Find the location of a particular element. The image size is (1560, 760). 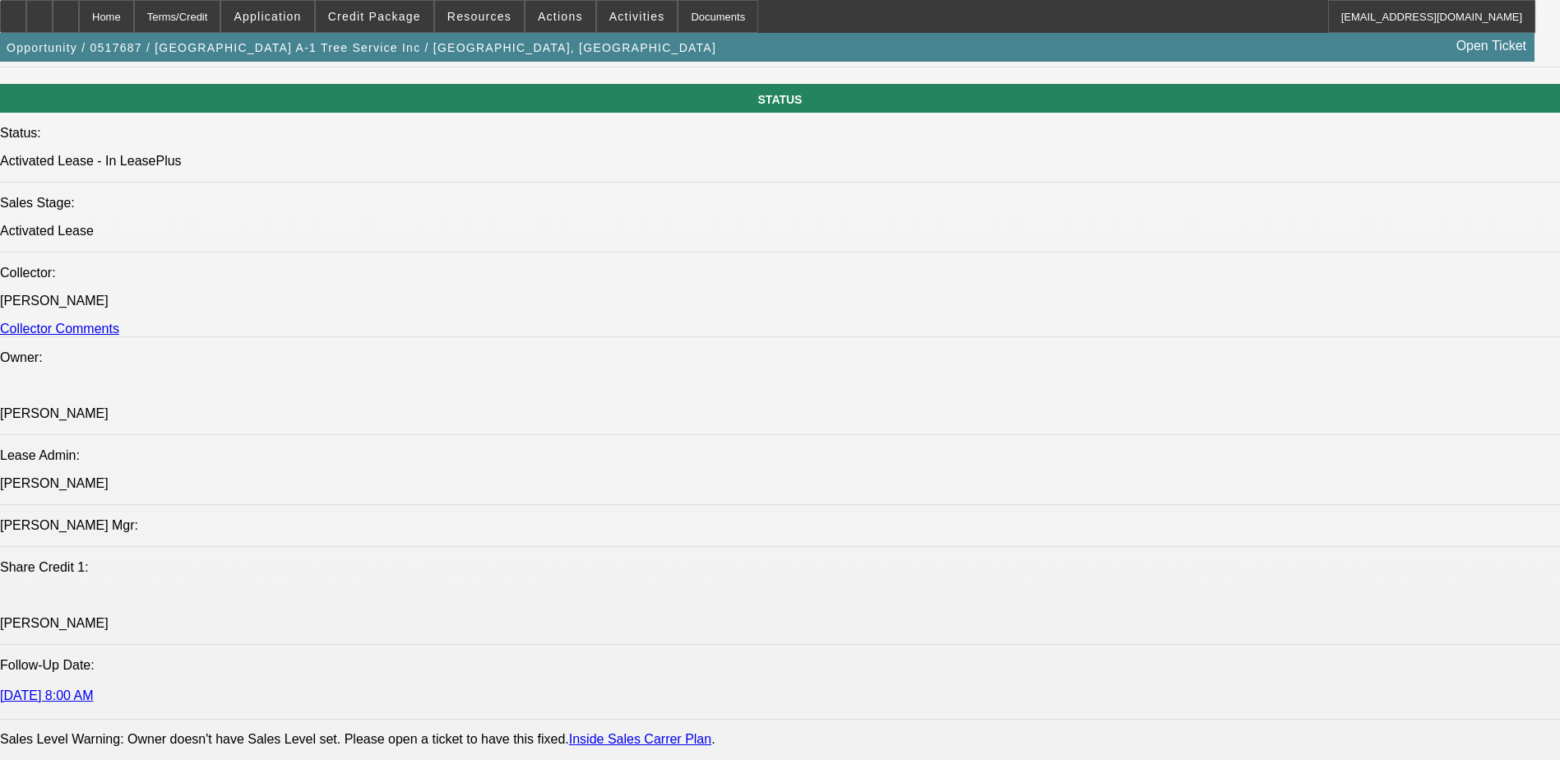

button: Application is located at coordinates (267, 16).